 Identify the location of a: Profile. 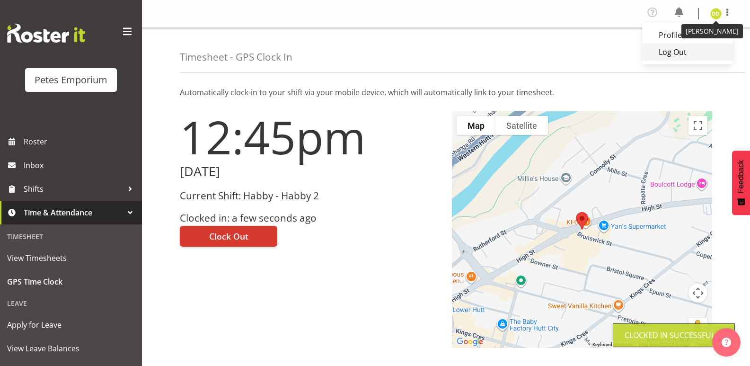
(687, 35).